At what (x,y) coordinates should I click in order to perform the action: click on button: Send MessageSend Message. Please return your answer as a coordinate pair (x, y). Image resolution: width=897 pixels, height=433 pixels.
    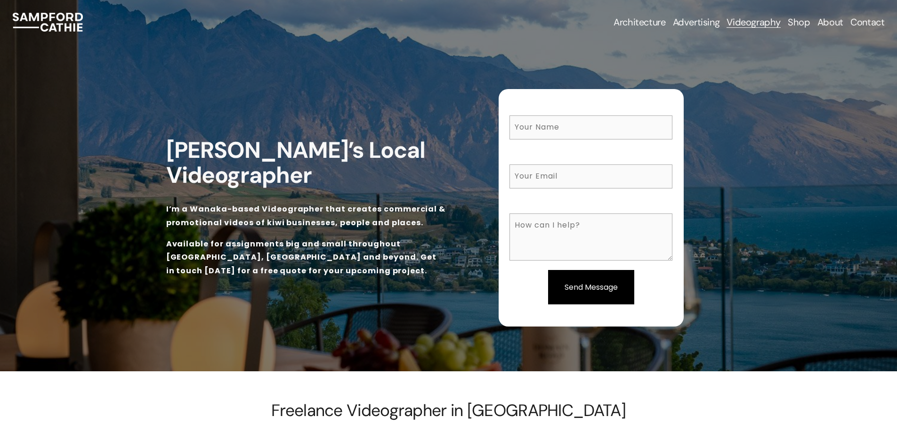
    Looking at the image, I should click on (591, 287).